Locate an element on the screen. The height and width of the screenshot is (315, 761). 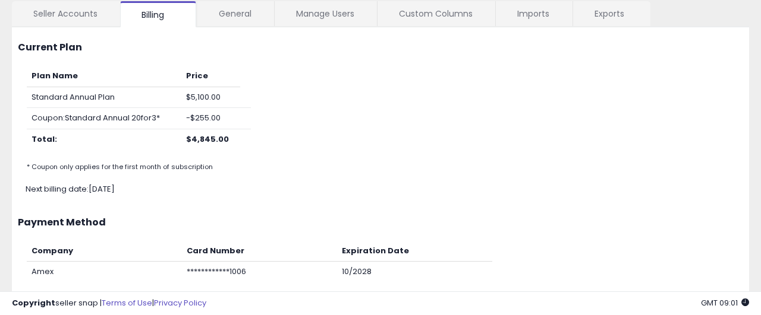
b: Total: is located at coordinates (44, 139).